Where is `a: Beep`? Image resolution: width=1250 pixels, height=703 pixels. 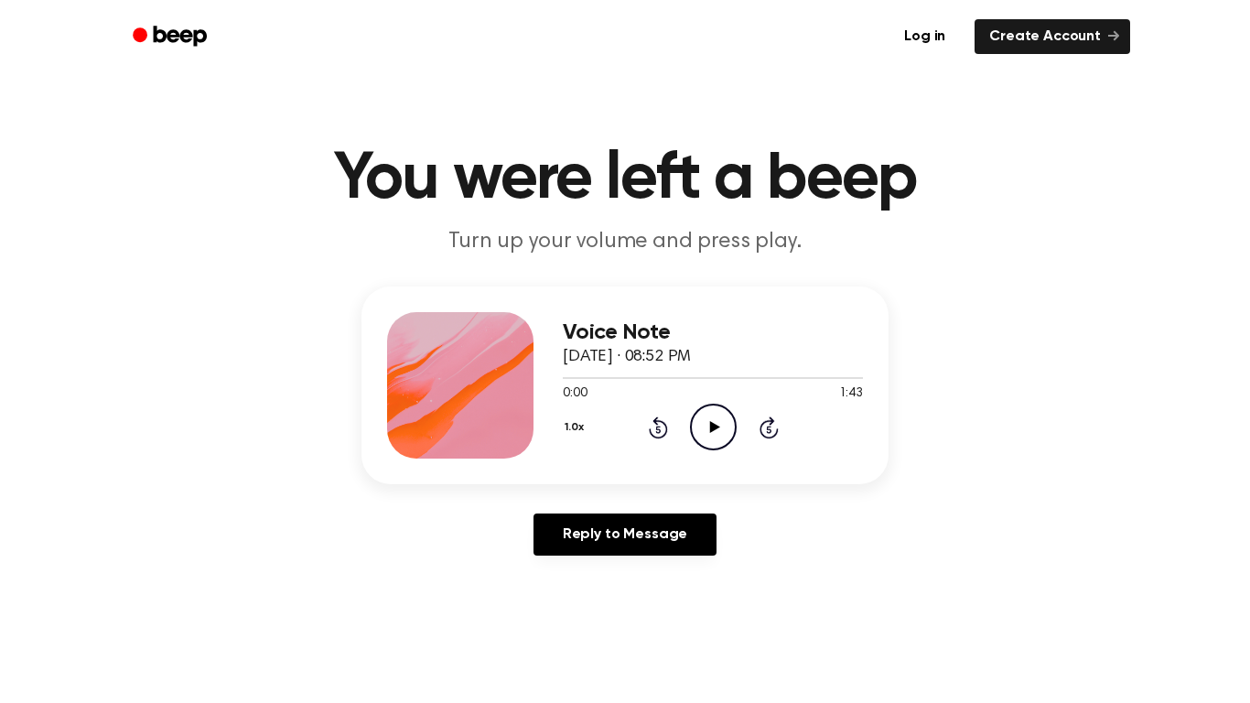
a: Beep is located at coordinates (171, 37).